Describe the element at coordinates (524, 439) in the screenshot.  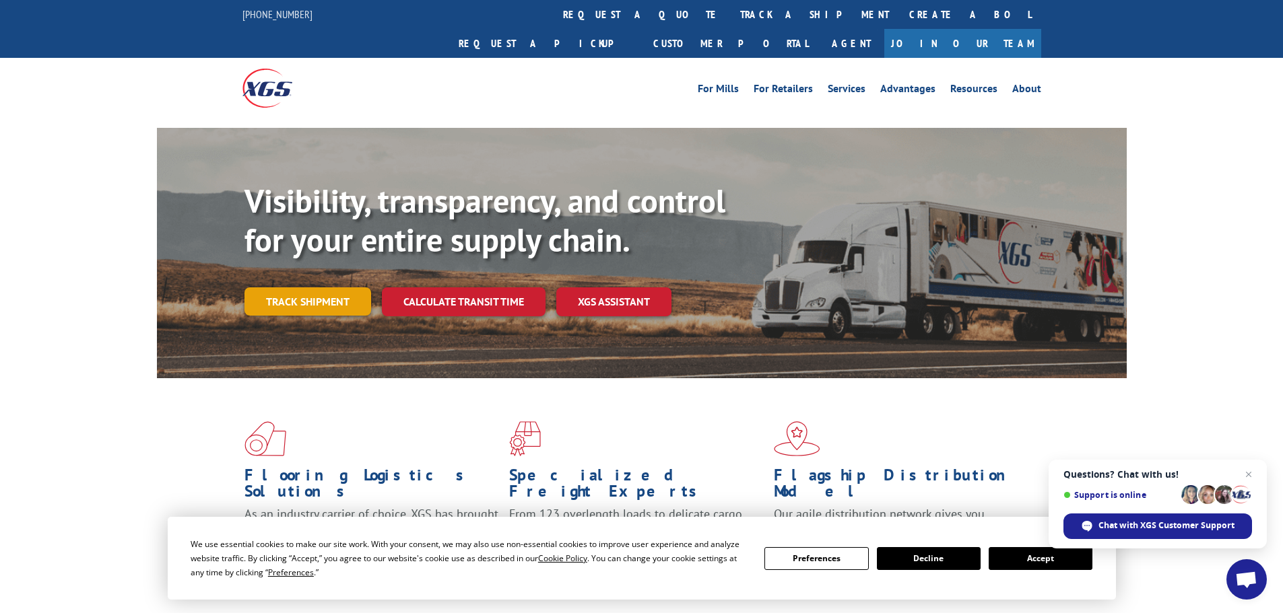
I see `img: xgs-icon-focused-on-flooring-red` at that location.